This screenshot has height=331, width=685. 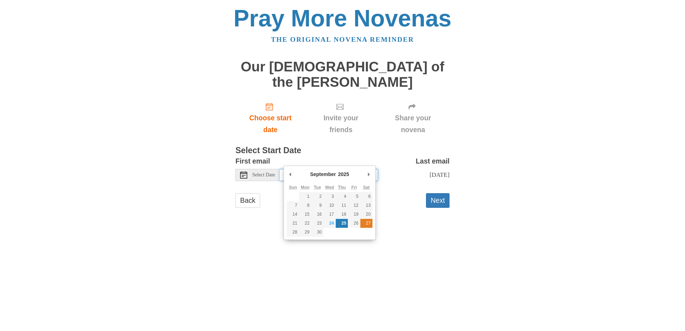 What do you see at coordinates (354, 223) in the screenshot?
I see `button: 26` at bounding box center [354, 223].